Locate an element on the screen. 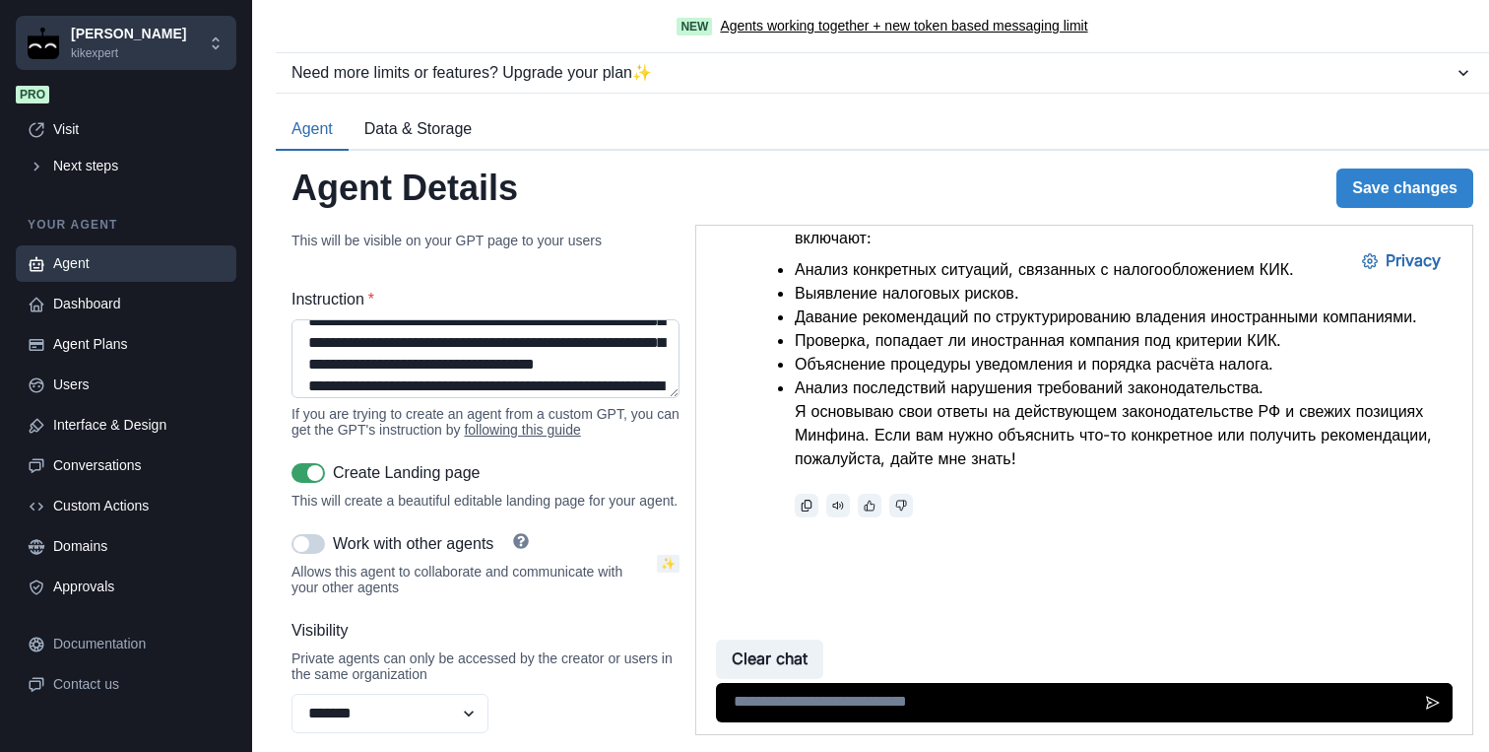 The width and height of the screenshot is (1489, 752). div: Interface & Design is located at coordinates (139, 425).